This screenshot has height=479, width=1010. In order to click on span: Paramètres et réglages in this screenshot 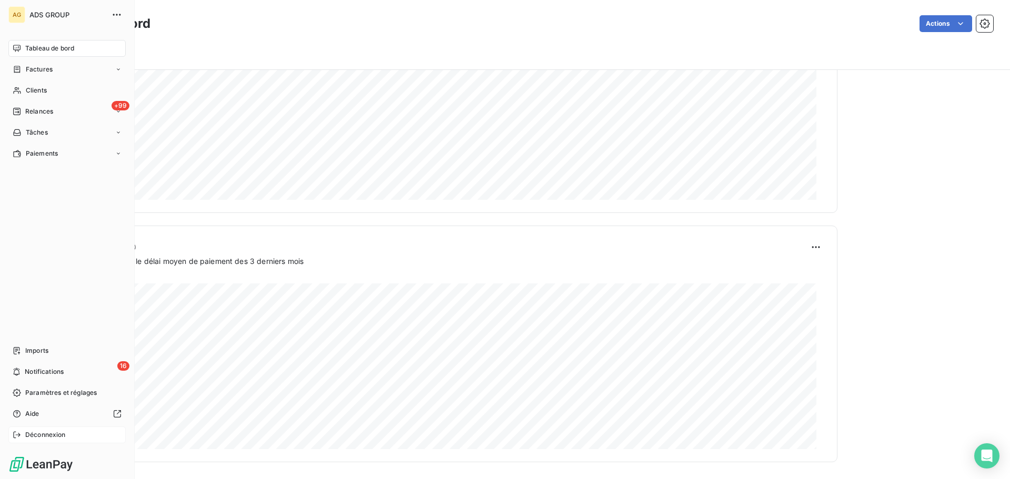, I will do `click(61, 393)`.